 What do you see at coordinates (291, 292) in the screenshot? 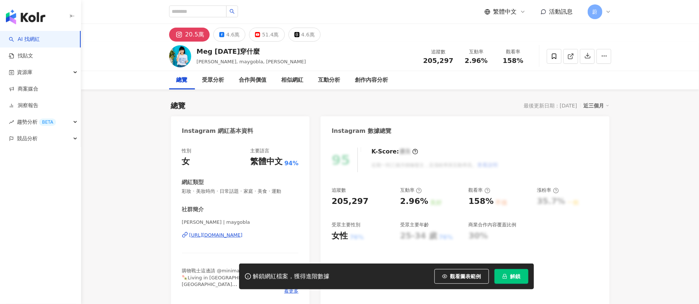
I see `span: 看更多` at bounding box center [291, 292].